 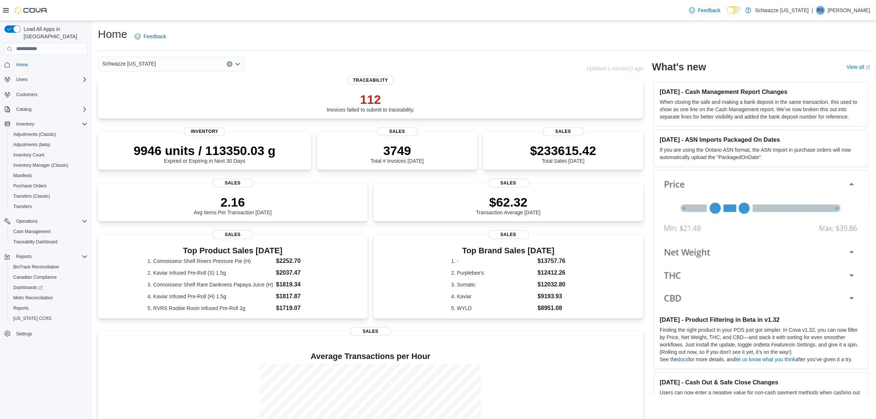 I want to click on span: Operations, so click(x=27, y=221).